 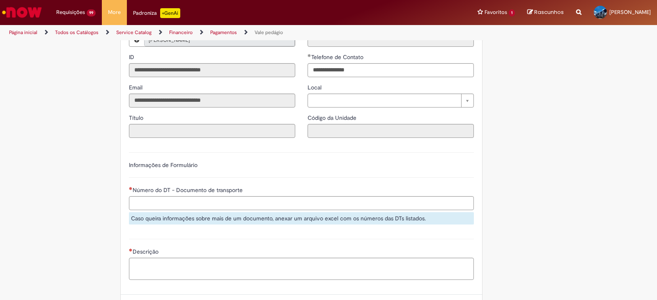 I want to click on span: Telefone de Contato, so click(x=338, y=57).